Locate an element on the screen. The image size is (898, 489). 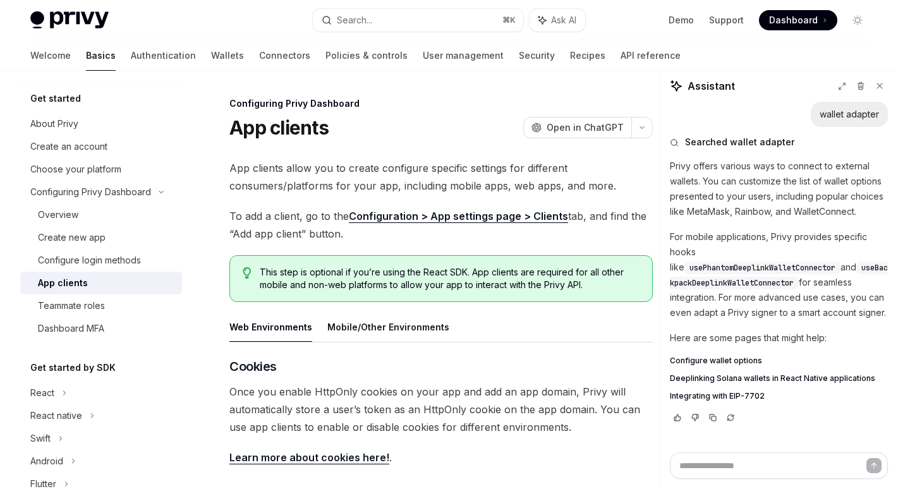
a: Authentication is located at coordinates (163, 56).